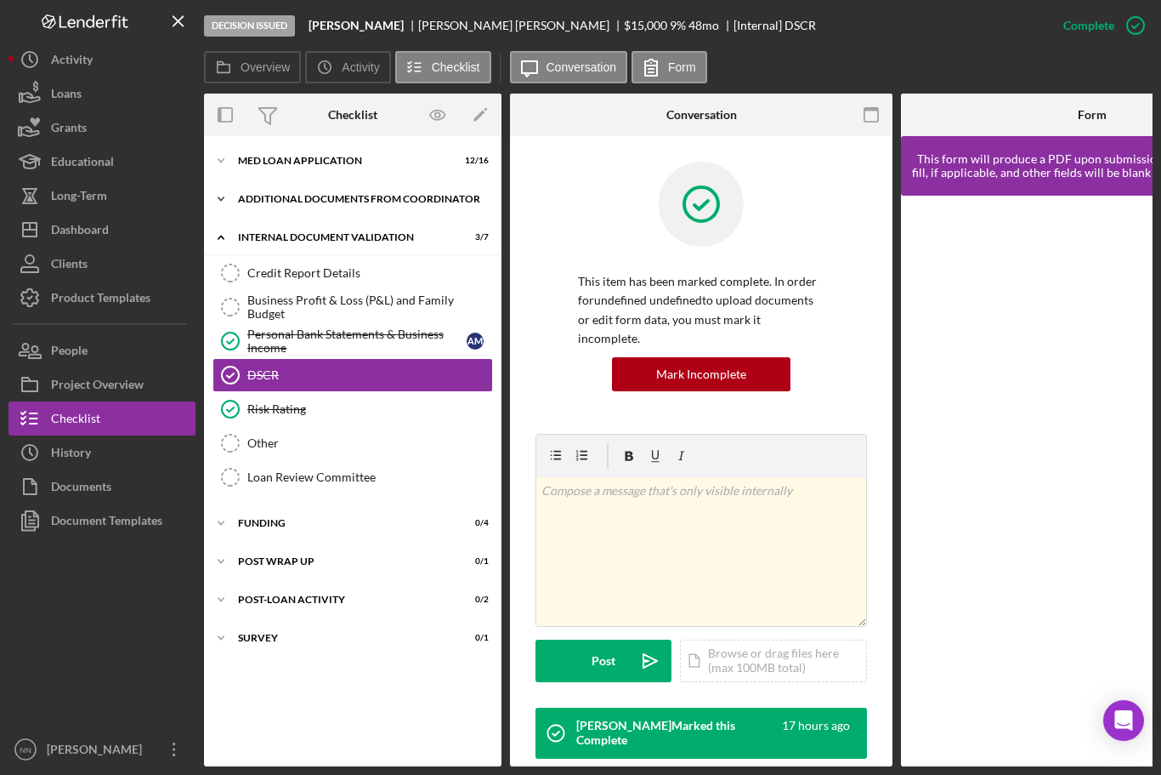  What do you see at coordinates (342, 561) in the screenshot?
I see `div: Post Wrap Up` at bounding box center [342, 561].